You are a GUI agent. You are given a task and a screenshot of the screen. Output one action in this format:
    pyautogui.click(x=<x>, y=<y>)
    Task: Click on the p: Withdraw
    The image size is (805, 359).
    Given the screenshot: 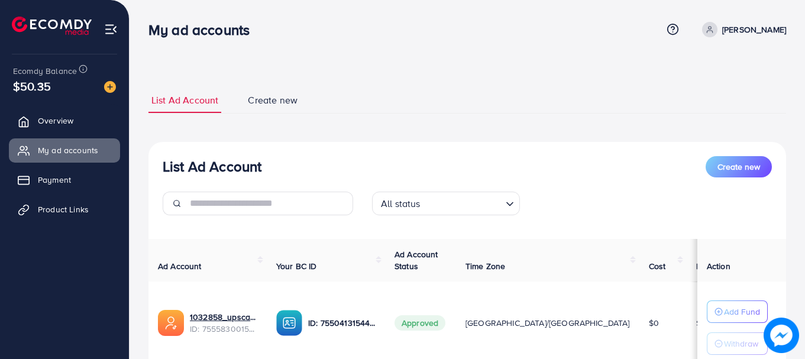 What is the action you would take?
    pyautogui.click(x=741, y=344)
    